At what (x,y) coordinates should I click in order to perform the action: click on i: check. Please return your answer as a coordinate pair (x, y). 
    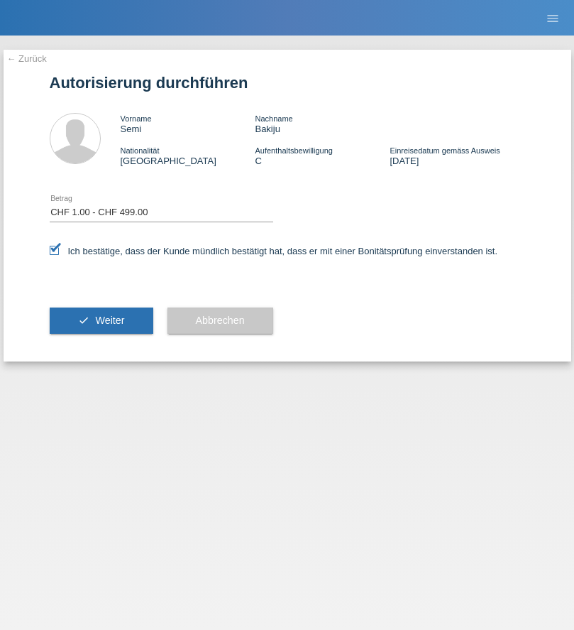
    Looking at the image, I should click on (84, 320).